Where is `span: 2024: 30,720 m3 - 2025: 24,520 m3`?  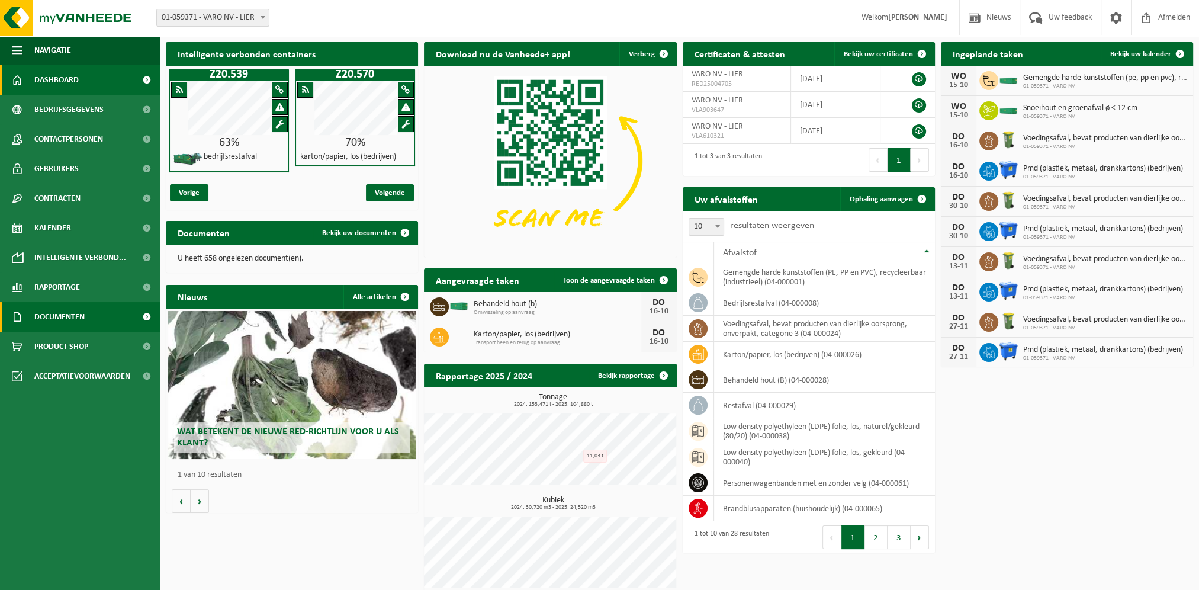
span: 2024: 30,720 m3 - 2025: 24,520 m3 is located at coordinates (553, 507).